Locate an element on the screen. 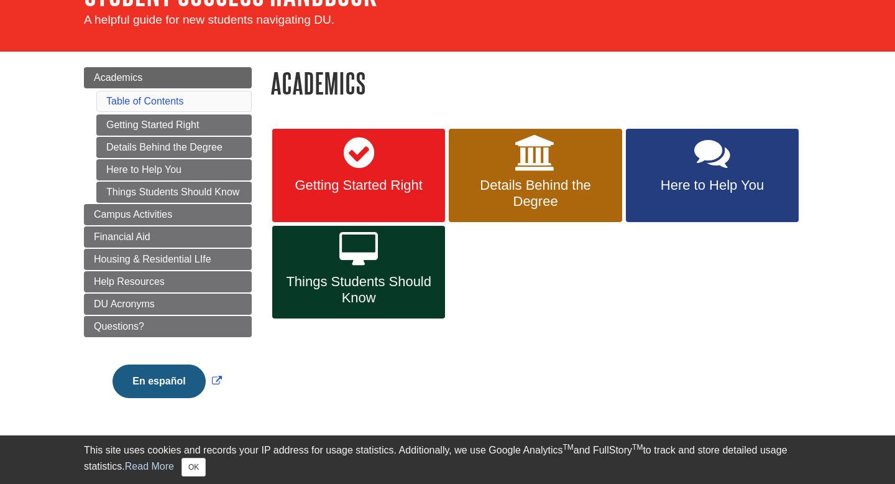  button: En español is located at coordinates (159, 381).